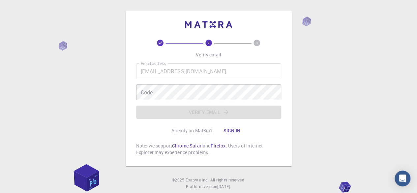 This screenshot has height=193, width=417. I want to click on a: Sign in, so click(232, 131).